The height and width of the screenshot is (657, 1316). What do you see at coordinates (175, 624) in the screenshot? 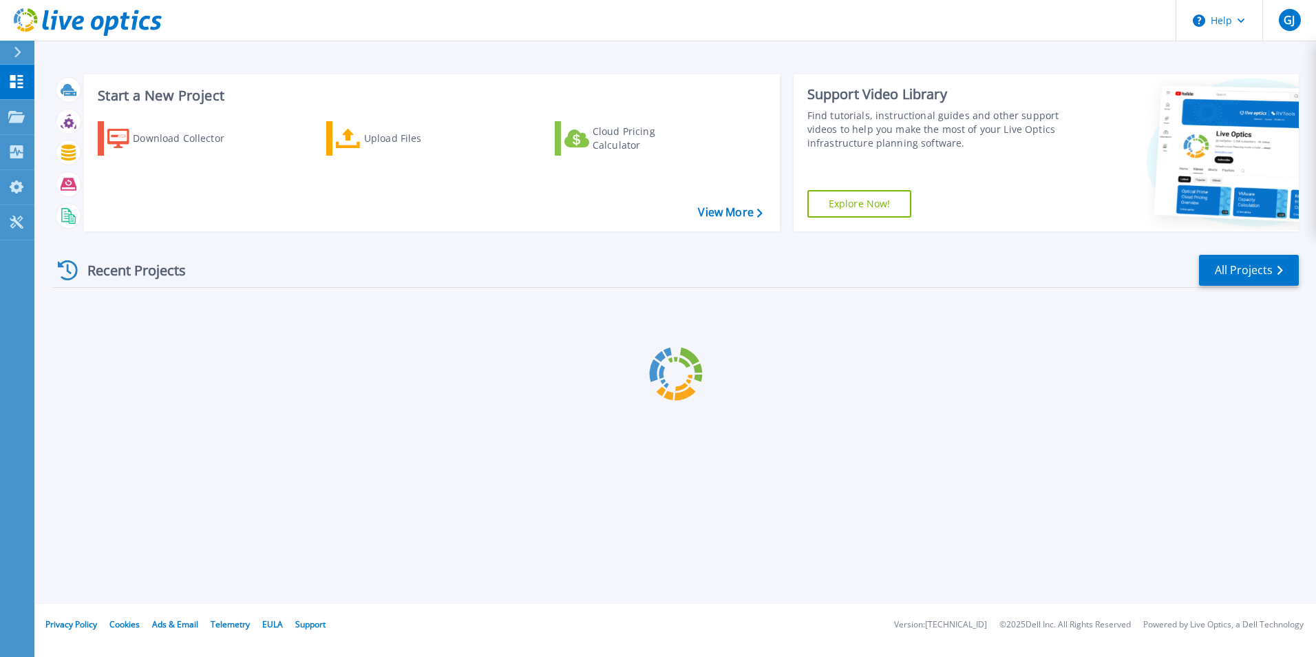
I see `a: Ads & Email` at bounding box center [175, 624].